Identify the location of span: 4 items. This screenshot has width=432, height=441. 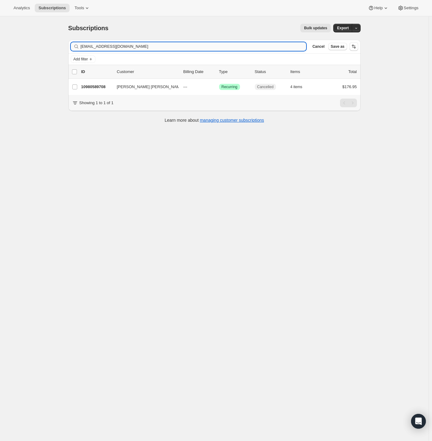
(297, 87).